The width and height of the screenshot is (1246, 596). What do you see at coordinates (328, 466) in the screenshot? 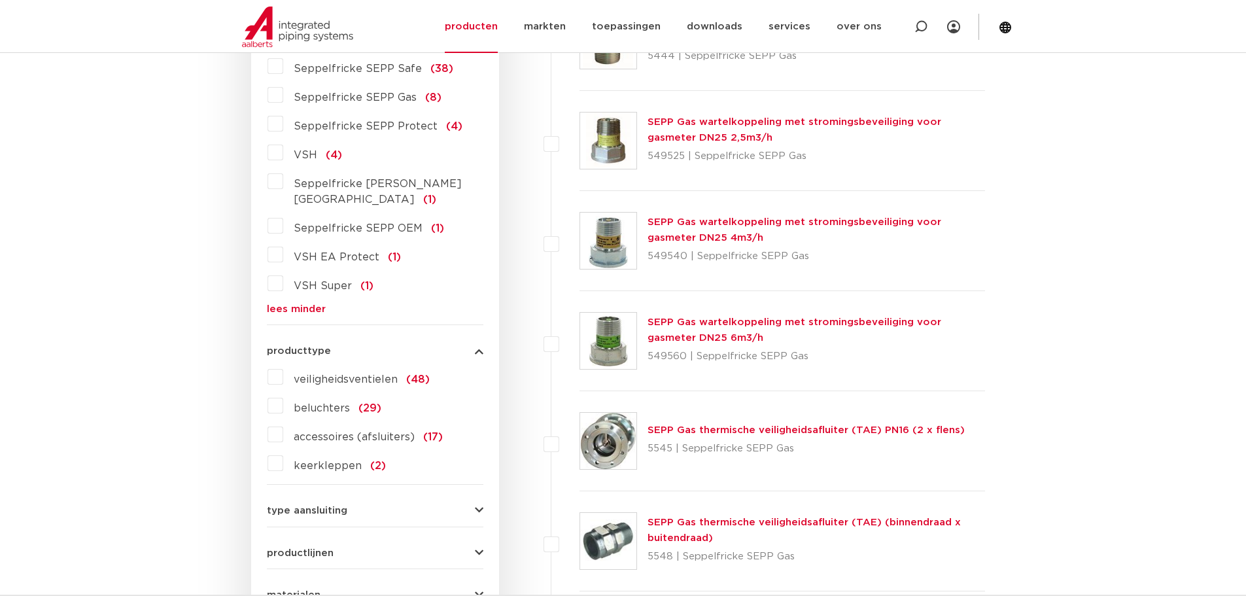
I see `span: keerkleppen` at bounding box center [328, 466].